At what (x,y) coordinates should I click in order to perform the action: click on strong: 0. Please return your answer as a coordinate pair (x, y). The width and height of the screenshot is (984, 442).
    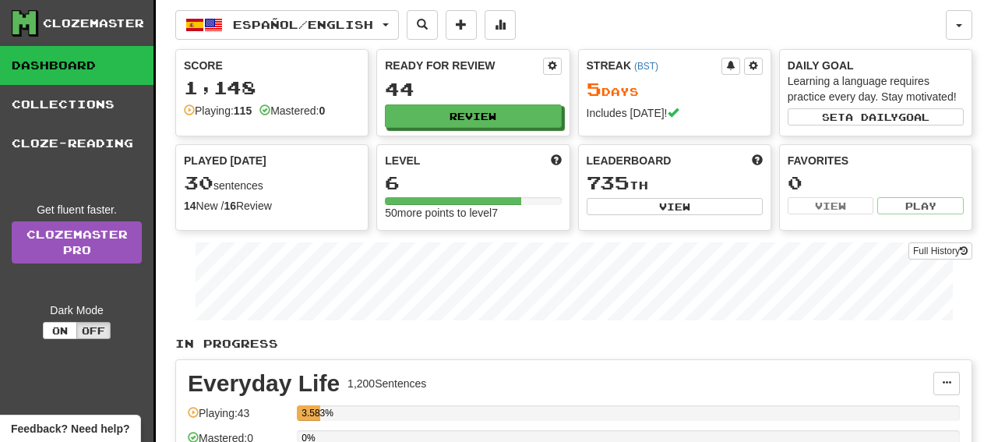
    Looking at the image, I should click on (322, 111).